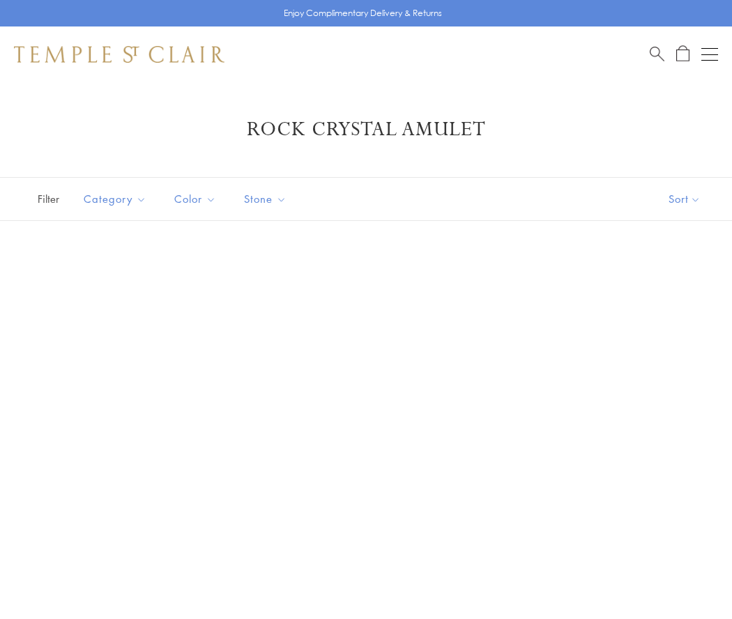  I want to click on span: Category, so click(116, 199).